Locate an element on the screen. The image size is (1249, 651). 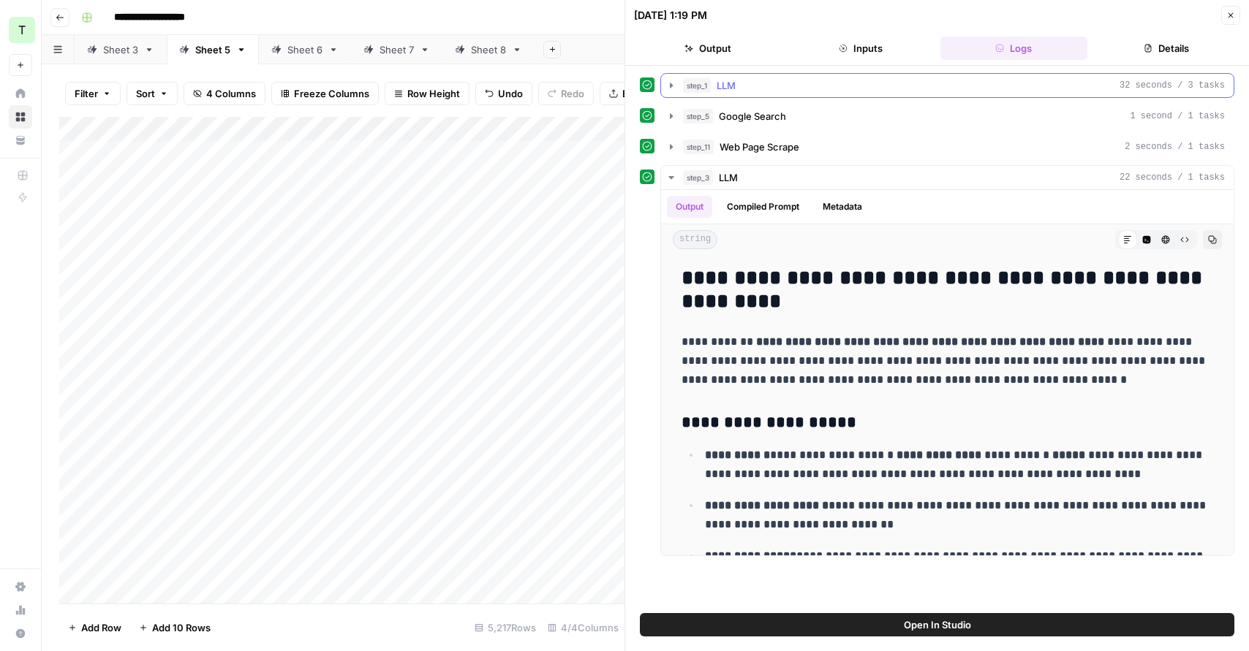
button: Logs is located at coordinates (1013, 48).